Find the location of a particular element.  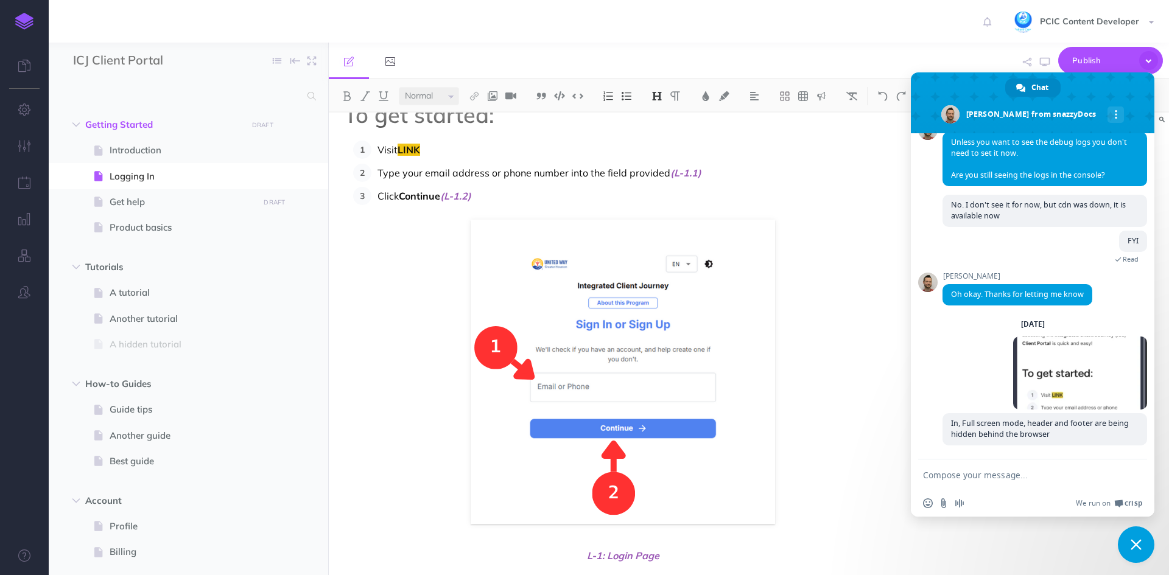

span: Chat is located at coordinates (1040, 88).